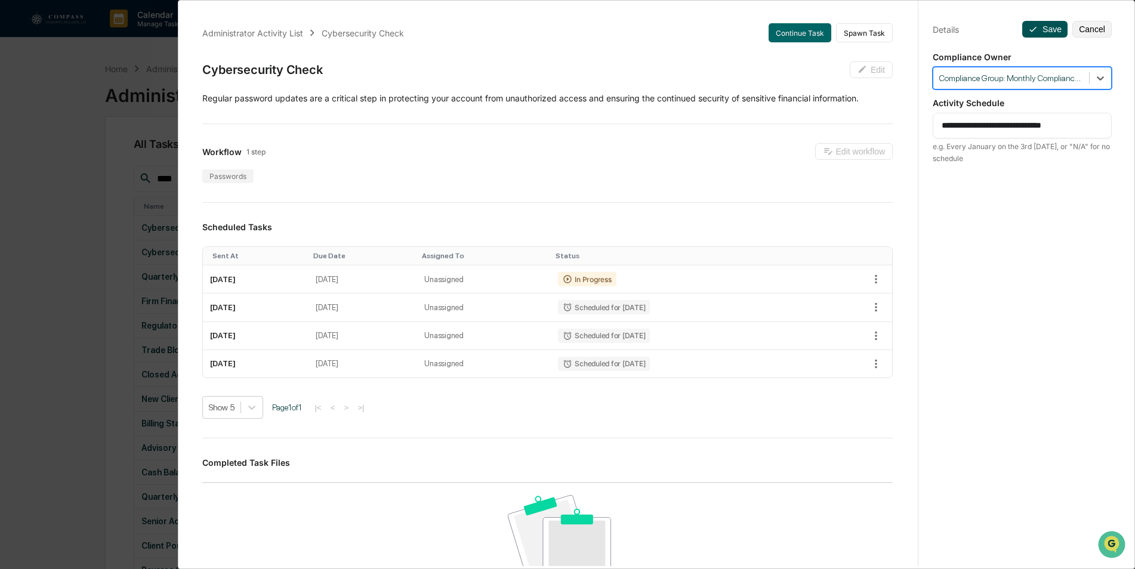  What do you see at coordinates (864, 33) in the screenshot?
I see `button: Spawn Task` at bounding box center [864, 33].